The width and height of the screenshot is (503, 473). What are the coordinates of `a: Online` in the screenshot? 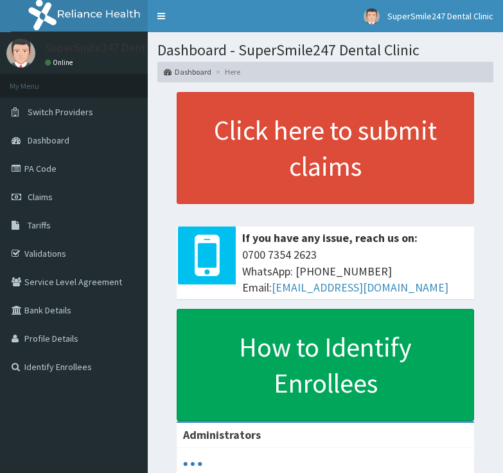 It's located at (60, 62).